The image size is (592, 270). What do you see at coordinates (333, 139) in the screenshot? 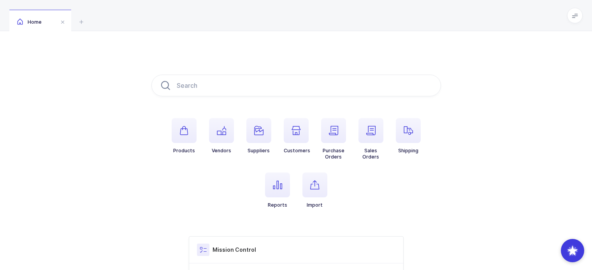
I see `button: PurchaseOrders` at bounding box center [333, 139].